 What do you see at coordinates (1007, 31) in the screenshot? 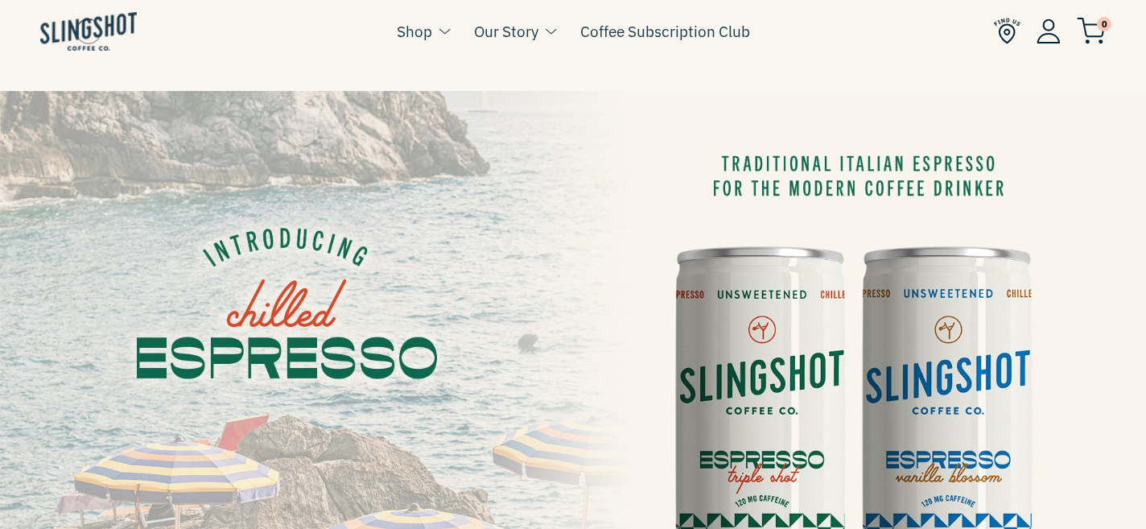
I see `img: Find Us` at bounding box center [1007, 31].